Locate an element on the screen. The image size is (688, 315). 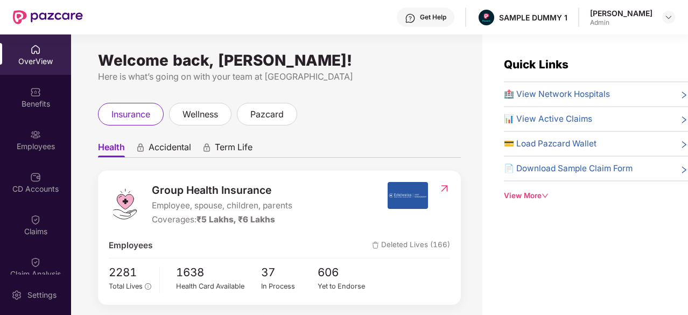
span: 📄 Download Sample Claim Form is located at coordinates (568, 168).